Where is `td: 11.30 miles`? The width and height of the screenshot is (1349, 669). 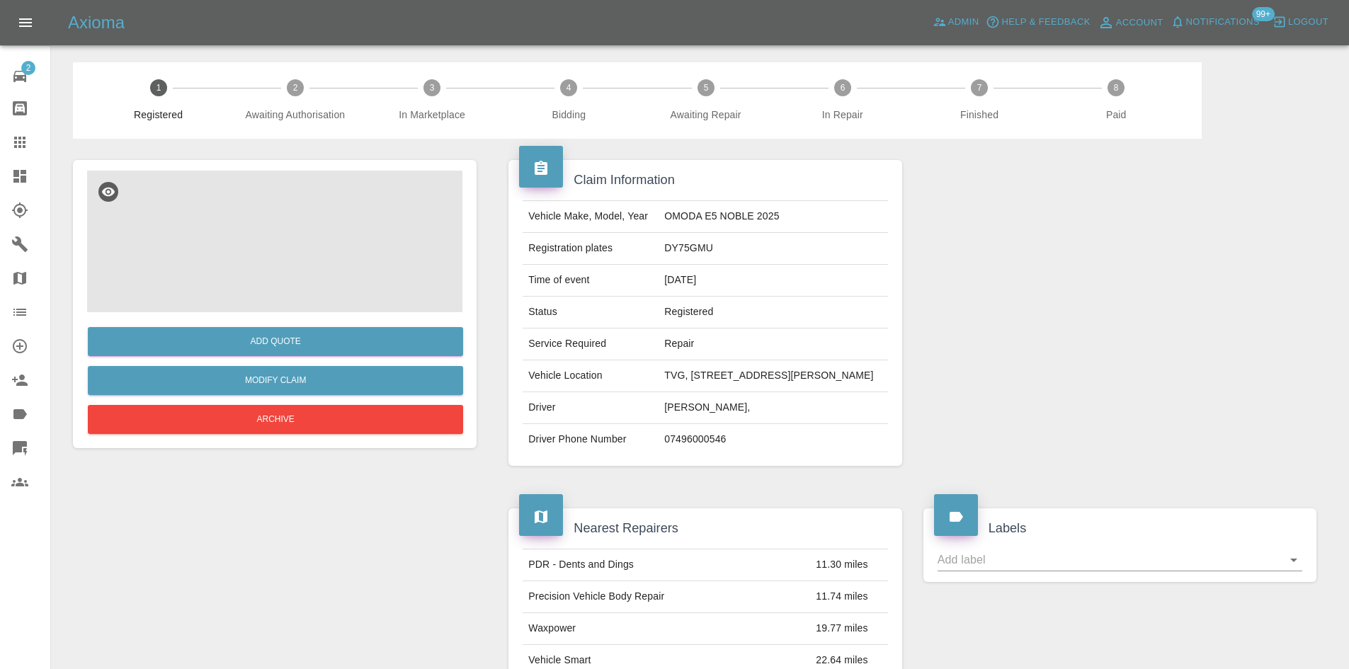 td: 11.30 miles is located at coordinates (849, 565).